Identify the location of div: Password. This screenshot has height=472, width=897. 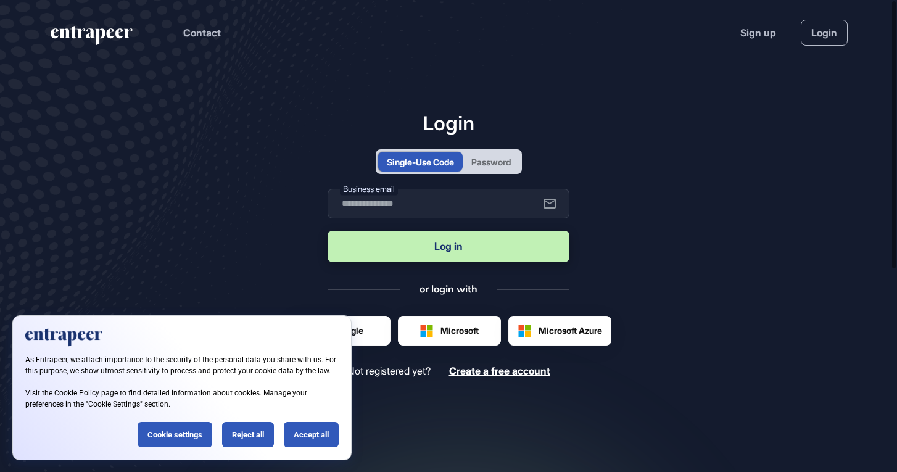
(491, 162).